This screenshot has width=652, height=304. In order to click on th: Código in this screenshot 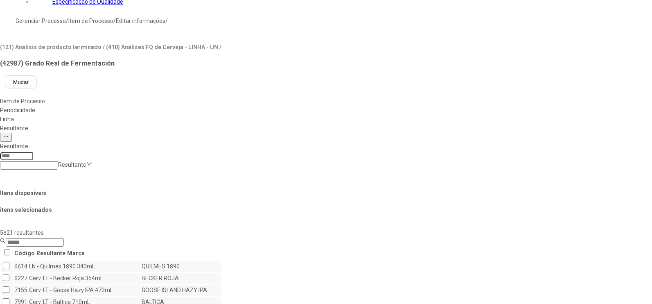, I will do `click(25, 253)`.